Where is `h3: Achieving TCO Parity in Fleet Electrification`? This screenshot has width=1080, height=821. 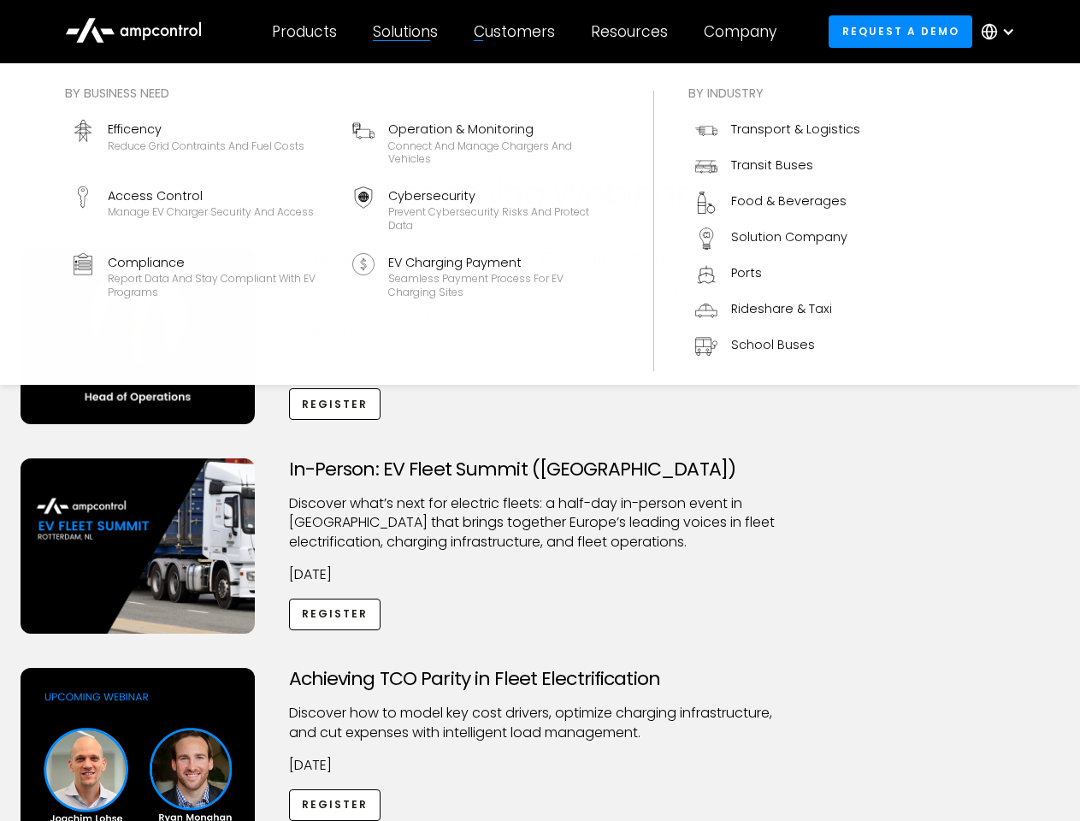 h3: Achieving TCO Parity in Fleet Electrification is located at coordinates (540, 679).